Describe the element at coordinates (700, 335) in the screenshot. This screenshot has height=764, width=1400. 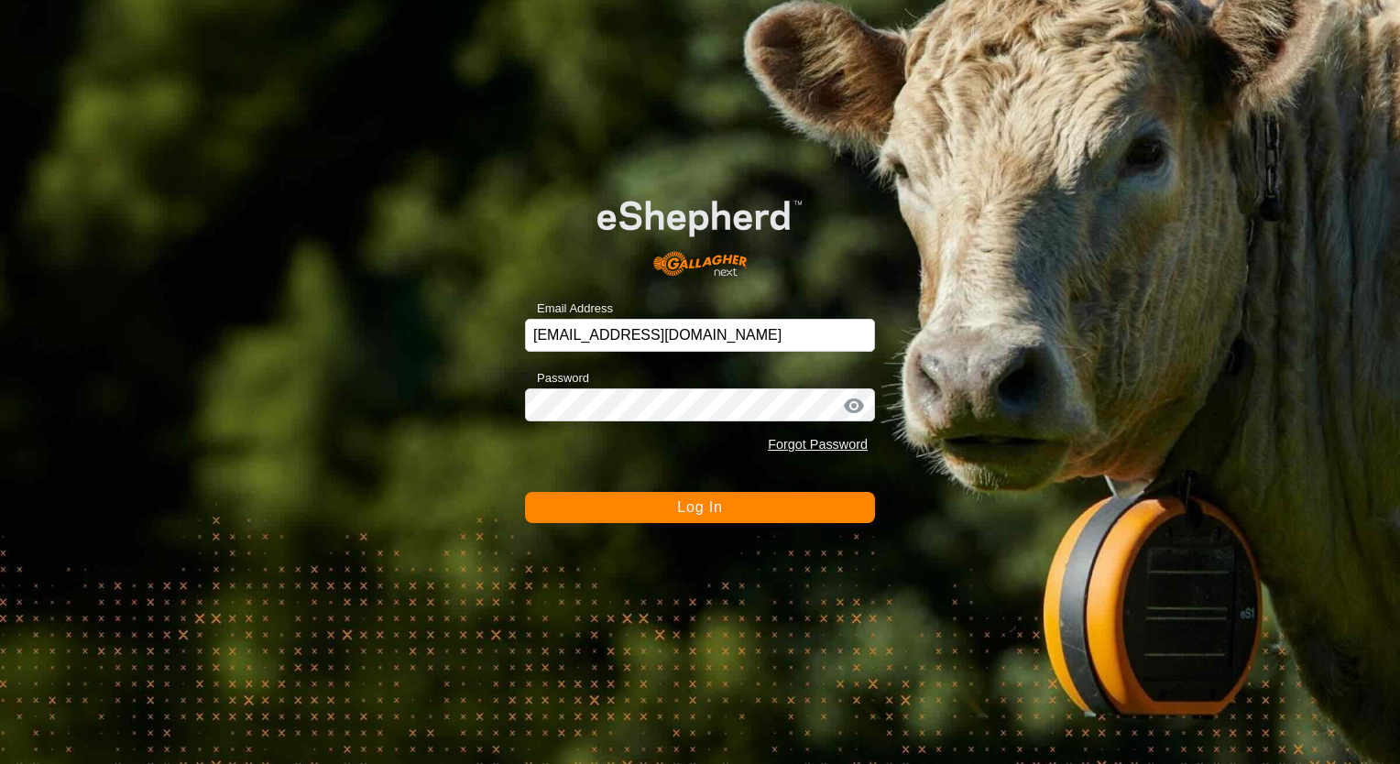
I see `input: Email Address` at that location.